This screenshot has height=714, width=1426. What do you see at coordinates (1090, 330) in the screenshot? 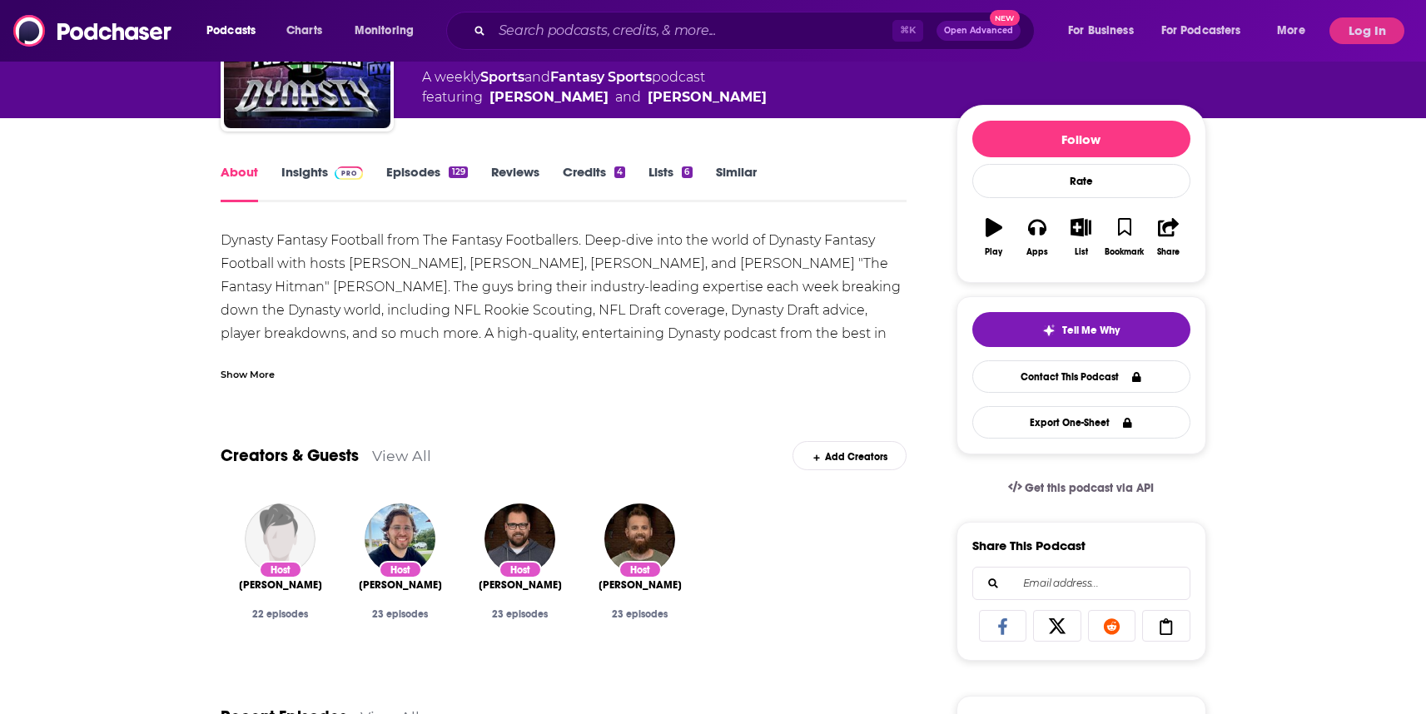
I see `span: Tell Me Why` at bounding box center [1090, 330].